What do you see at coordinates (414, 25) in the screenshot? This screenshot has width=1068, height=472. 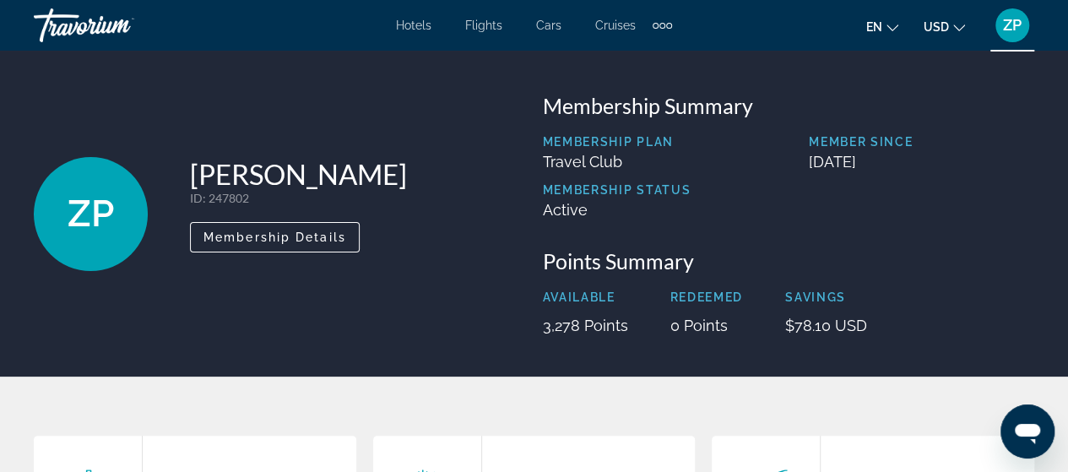 I see `a: Hotels` at bounding box center [414, 25].